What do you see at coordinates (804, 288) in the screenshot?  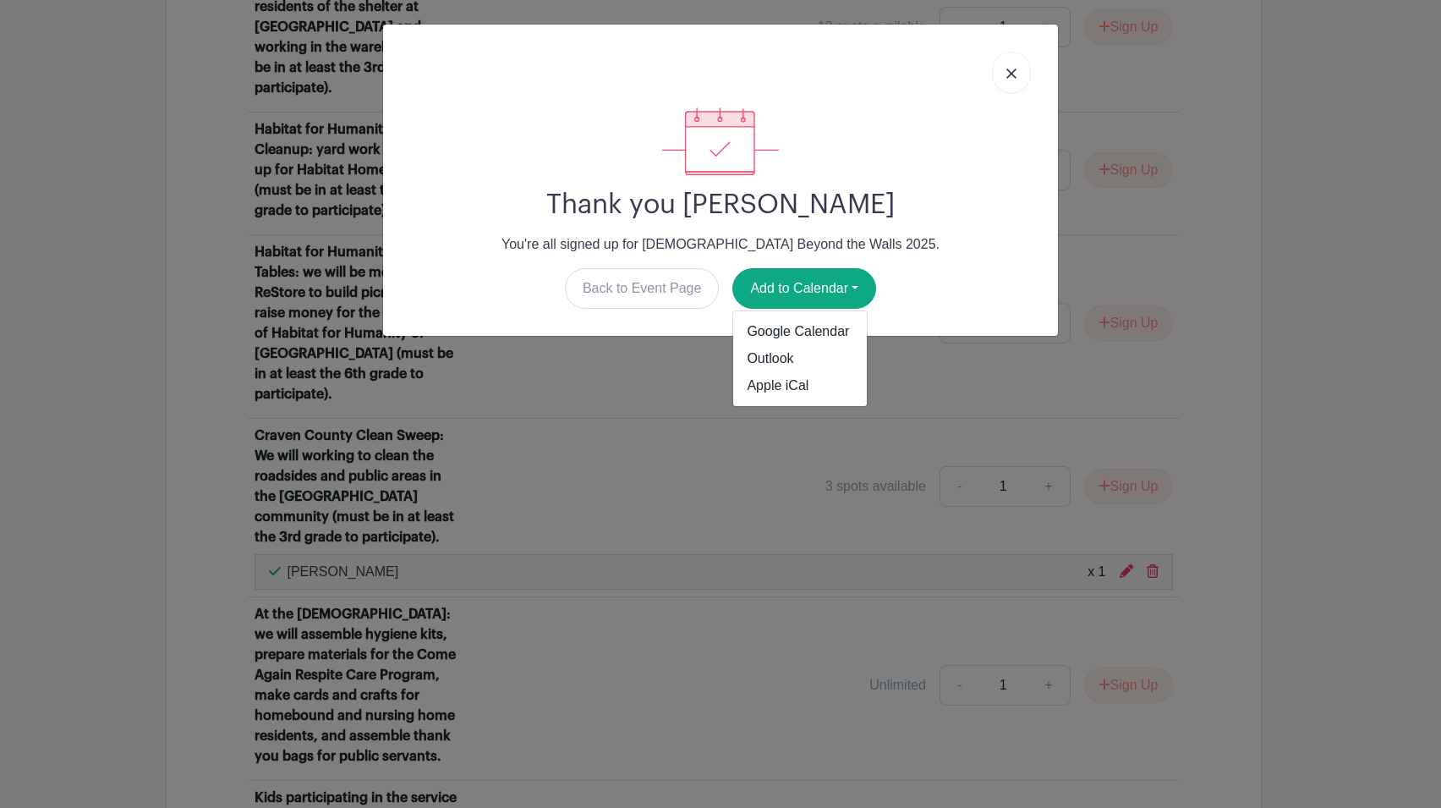 I see `button: Add to Calendar` at bounding box center [804, 288].